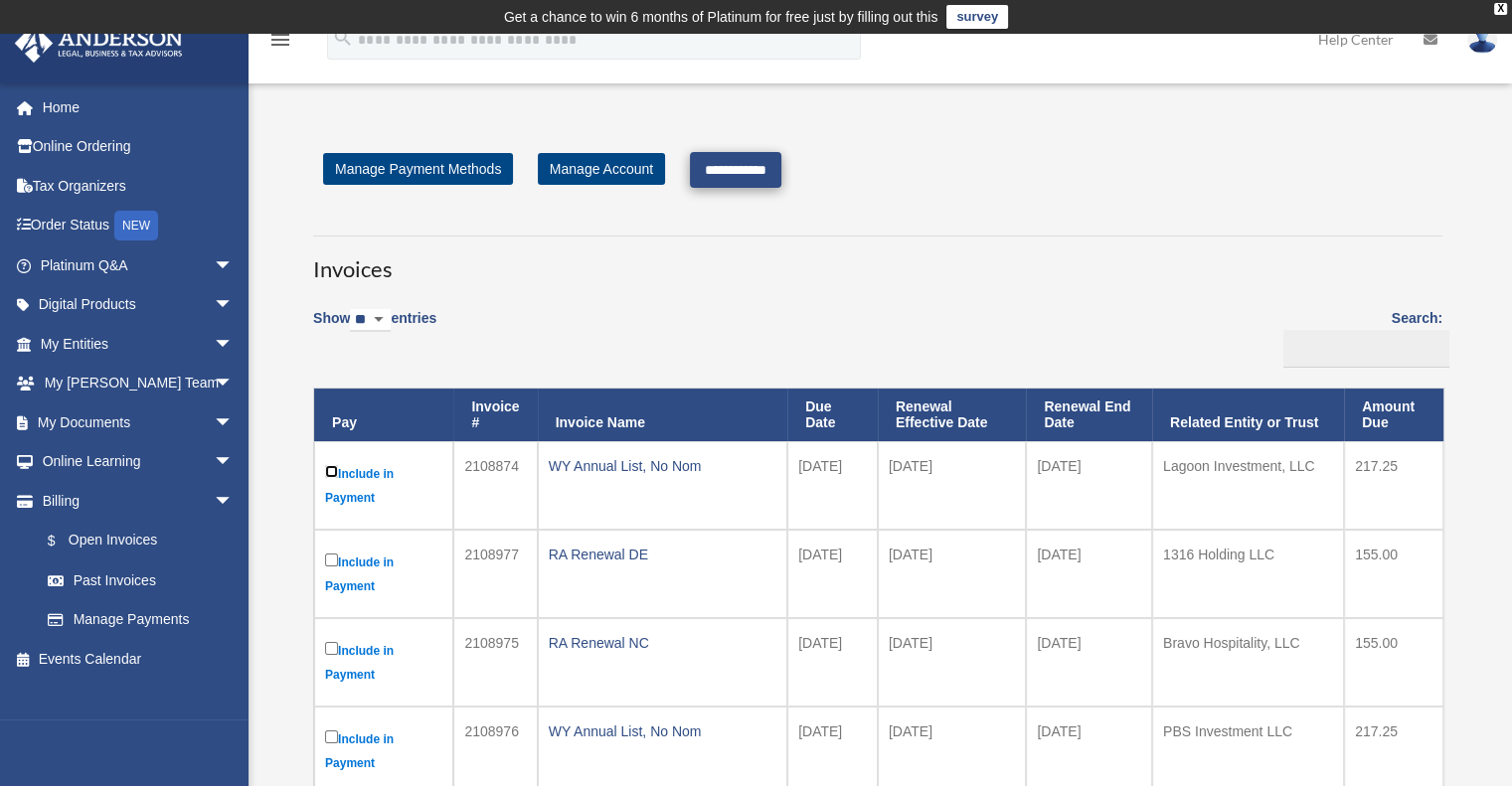 The width and height of the screenshot is (1512, 786). I want to click on input: Search:, so click(1366, 349).